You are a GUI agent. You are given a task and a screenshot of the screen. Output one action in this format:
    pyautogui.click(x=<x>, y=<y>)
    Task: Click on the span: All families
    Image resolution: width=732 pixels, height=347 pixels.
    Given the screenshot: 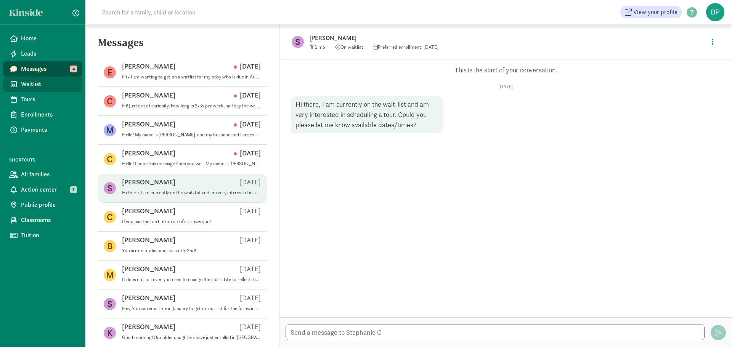 What is the action you would take?
    pyautogui.click(x=48, y=175)
    